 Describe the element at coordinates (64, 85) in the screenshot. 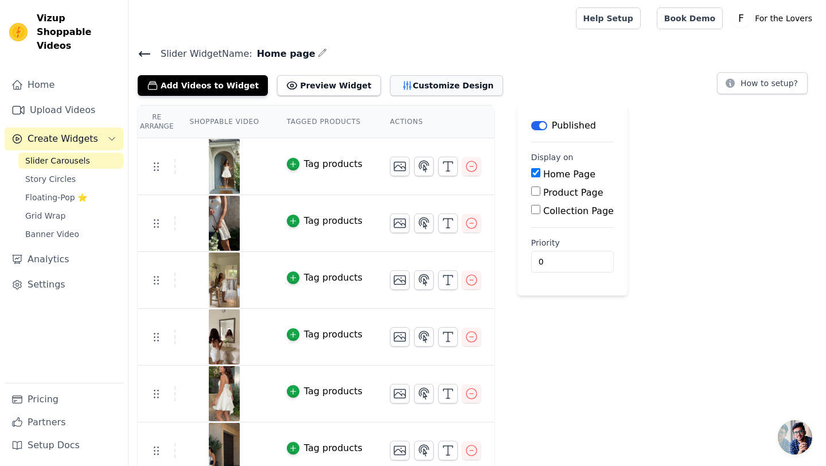

I see `a: Home` at that location.